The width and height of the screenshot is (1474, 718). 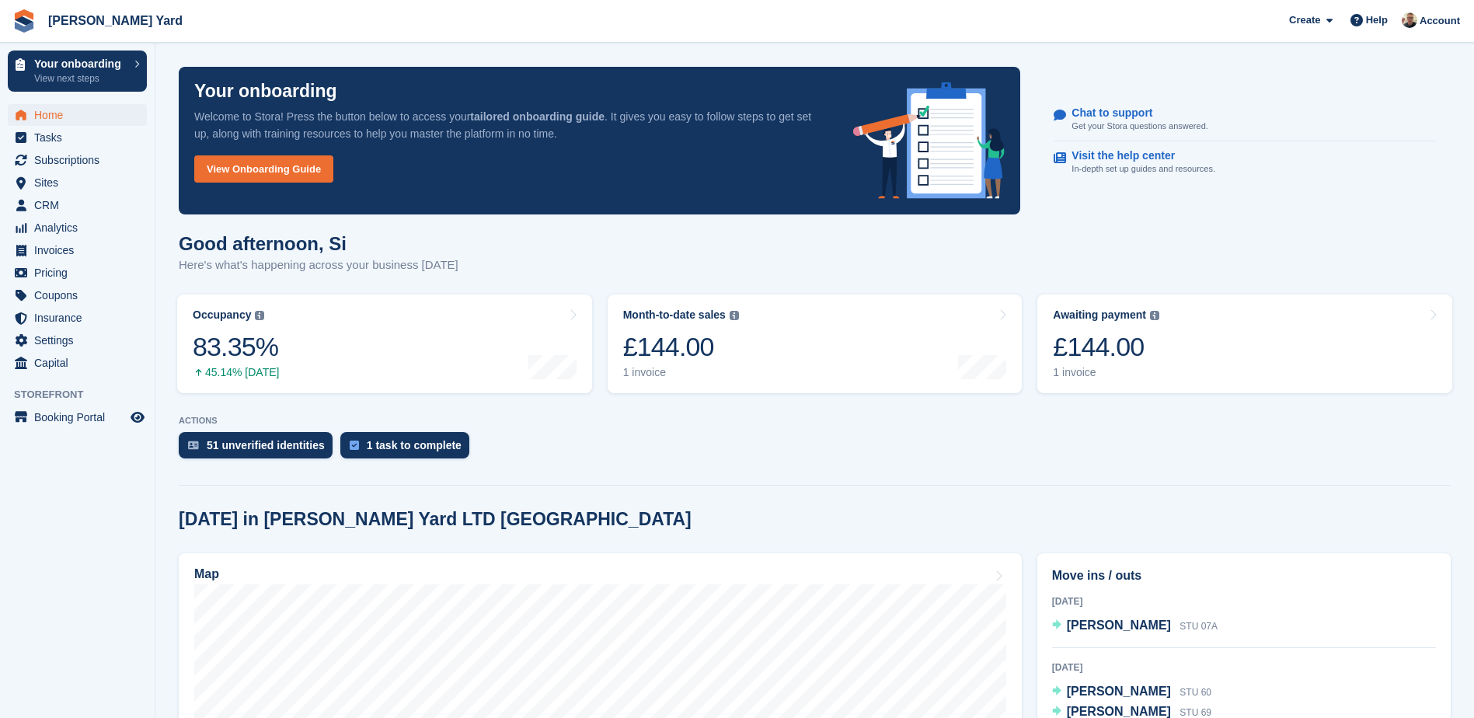 I want to click on h2: Move ins / outs, so click(x=1244, y=576).